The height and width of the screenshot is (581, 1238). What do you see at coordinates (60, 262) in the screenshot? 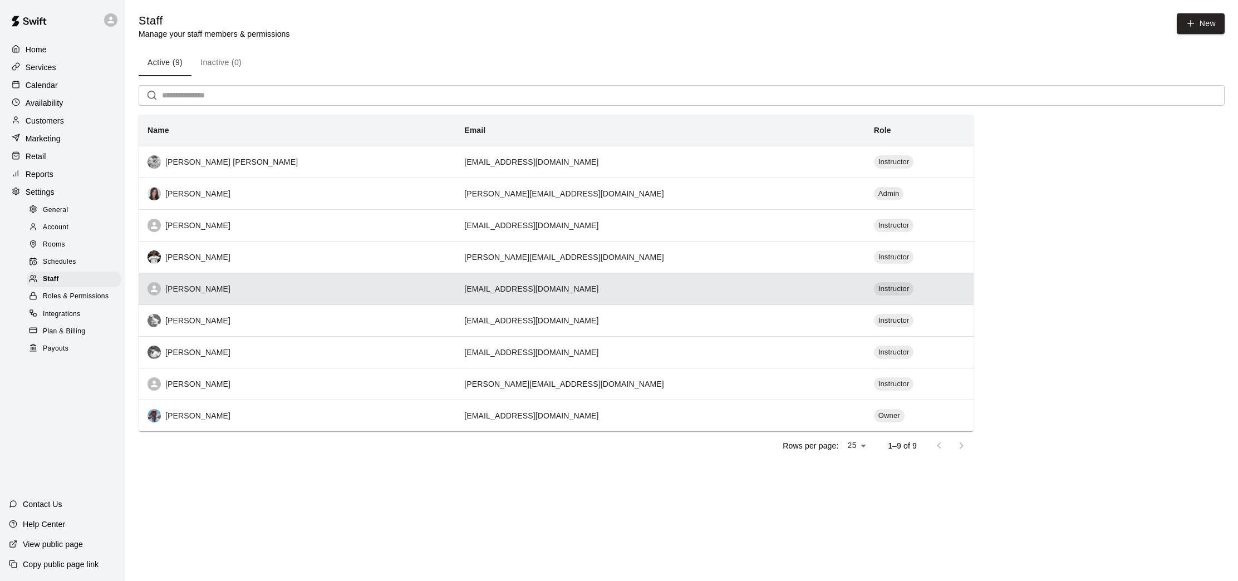
I see `span: Schedules` at bounding box center [60, 262].